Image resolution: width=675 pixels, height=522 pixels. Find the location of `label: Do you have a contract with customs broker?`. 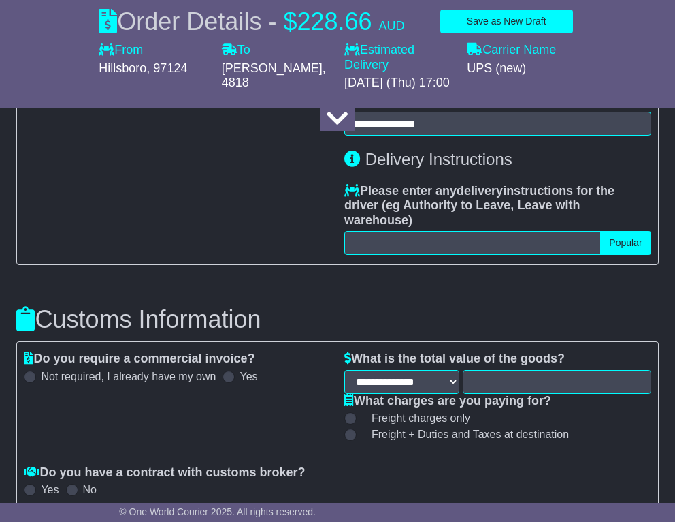

label: Do you have a contract with customs broker? is located at coordinates (164, 472).